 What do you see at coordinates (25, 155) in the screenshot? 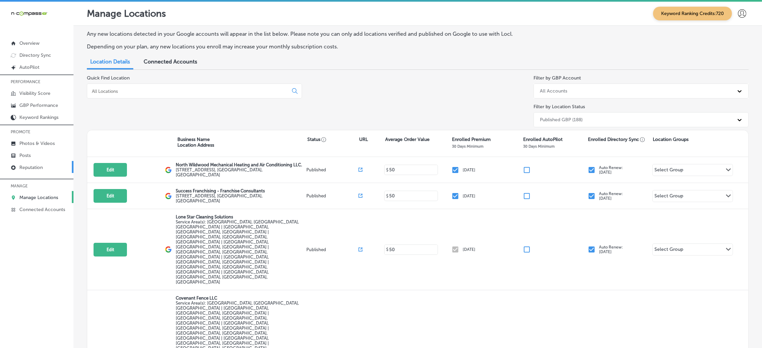
I see `p: Posts` at bounding box center [25, 155].